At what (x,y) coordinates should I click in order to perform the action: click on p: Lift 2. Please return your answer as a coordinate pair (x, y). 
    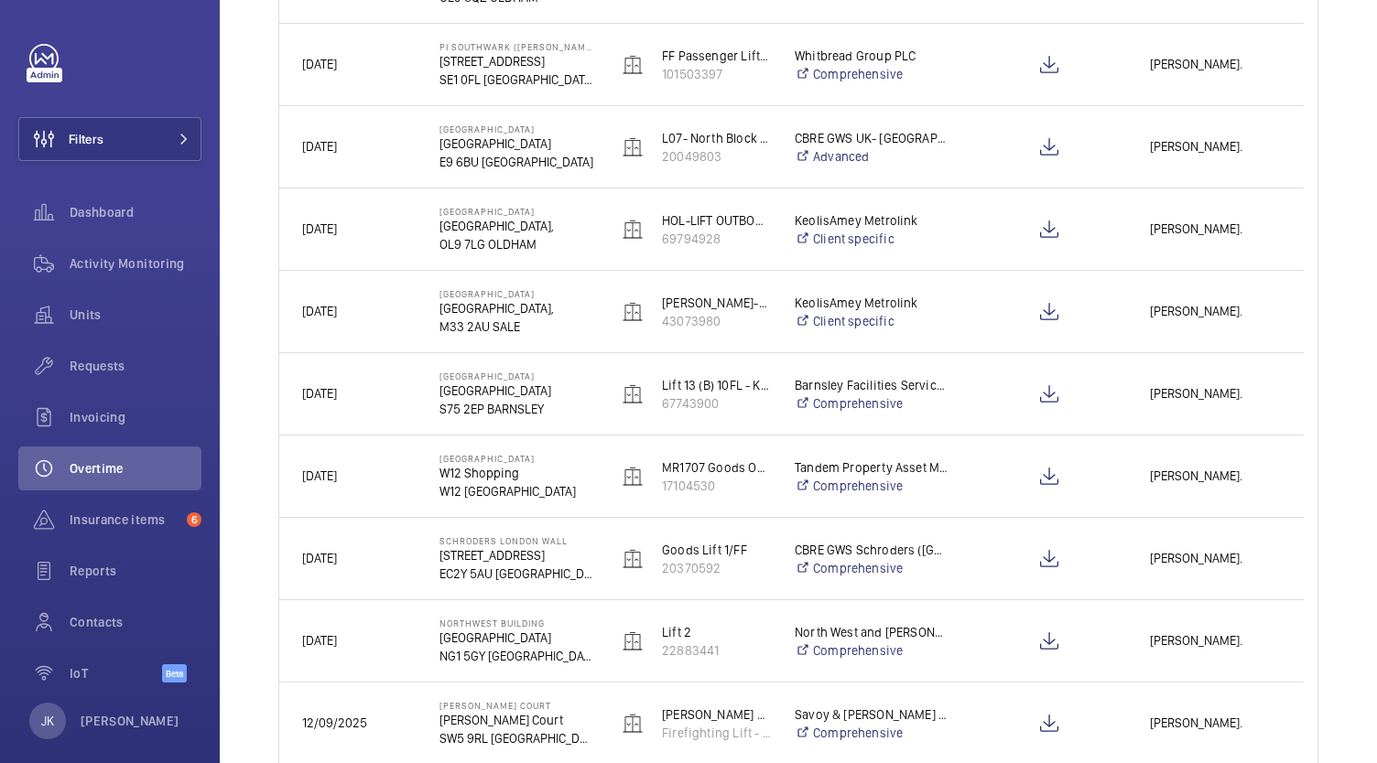
    Looking at the image, I should click on (716, 633).